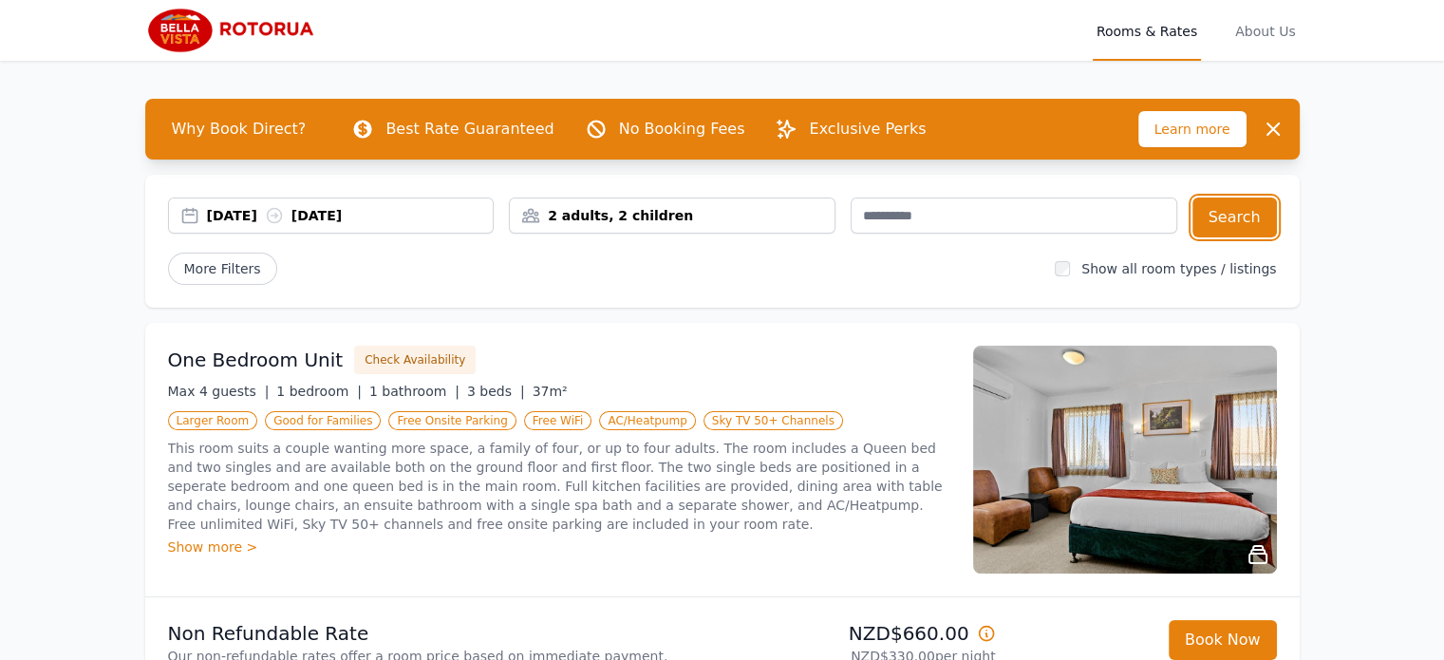 This screenshot has height=660, width=1444. What do you see at coordinates (863, 633) in the screenshot?
I see `p: NZD$660.00` at bounding box center [863, 633].